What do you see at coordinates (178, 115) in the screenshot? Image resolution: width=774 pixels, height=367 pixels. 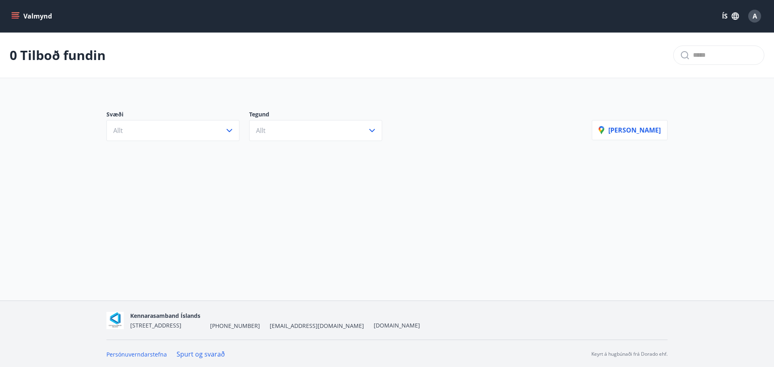 I see `p: Svæði` at bounding box center [178, 115].